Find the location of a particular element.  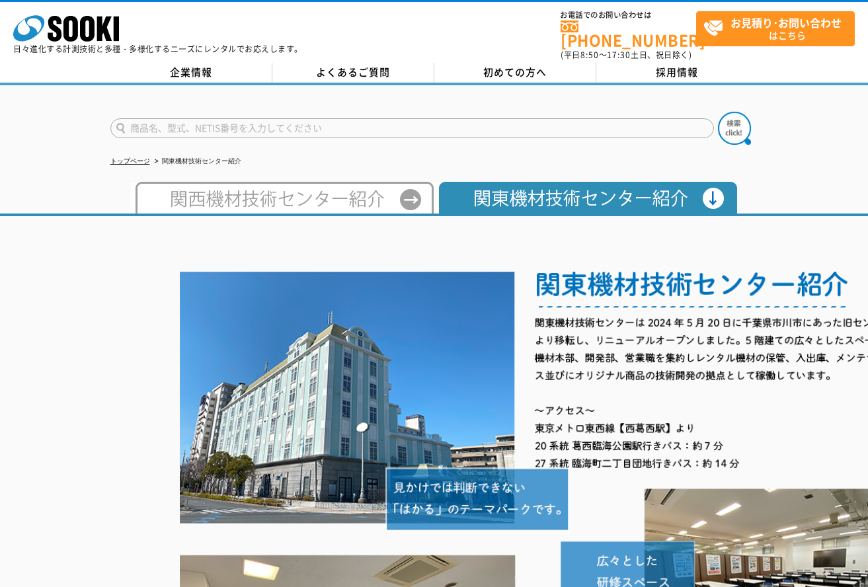

li: 関東機材技術センター紹介 is located at coordinates (196, 161).